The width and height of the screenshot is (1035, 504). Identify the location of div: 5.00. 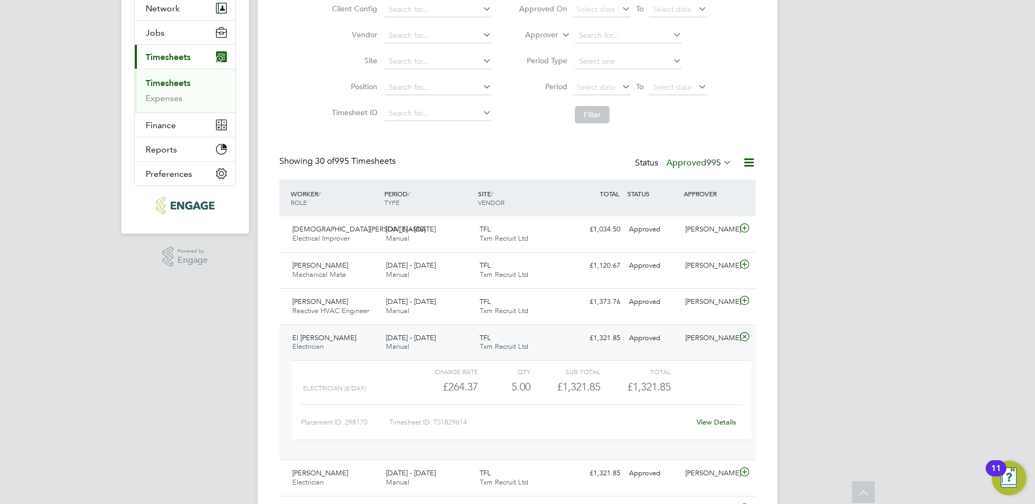
(504, 387).